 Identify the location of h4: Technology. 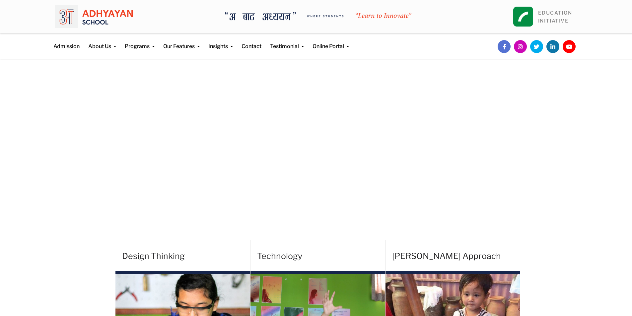
(321, 256).